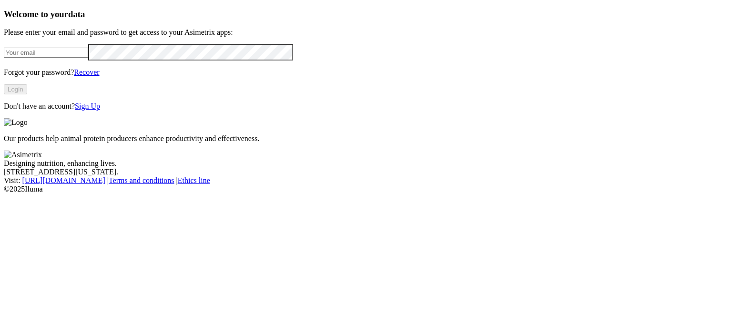 The width and height of the screenshot is (732, 335). Describe the element at coordinates (366, 72) in the screenshot. I see `p: Forgot your password?` at that location.